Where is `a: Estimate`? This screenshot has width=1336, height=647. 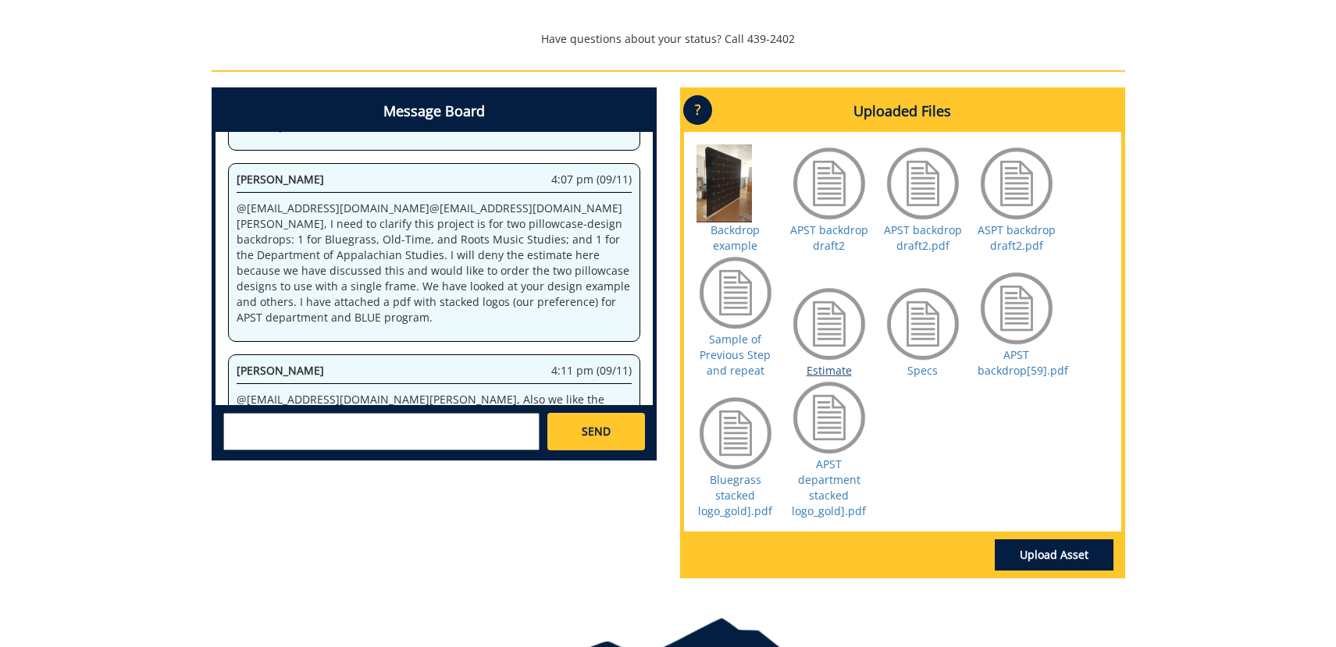 a: Estimate is located at coordinates (829, 370).